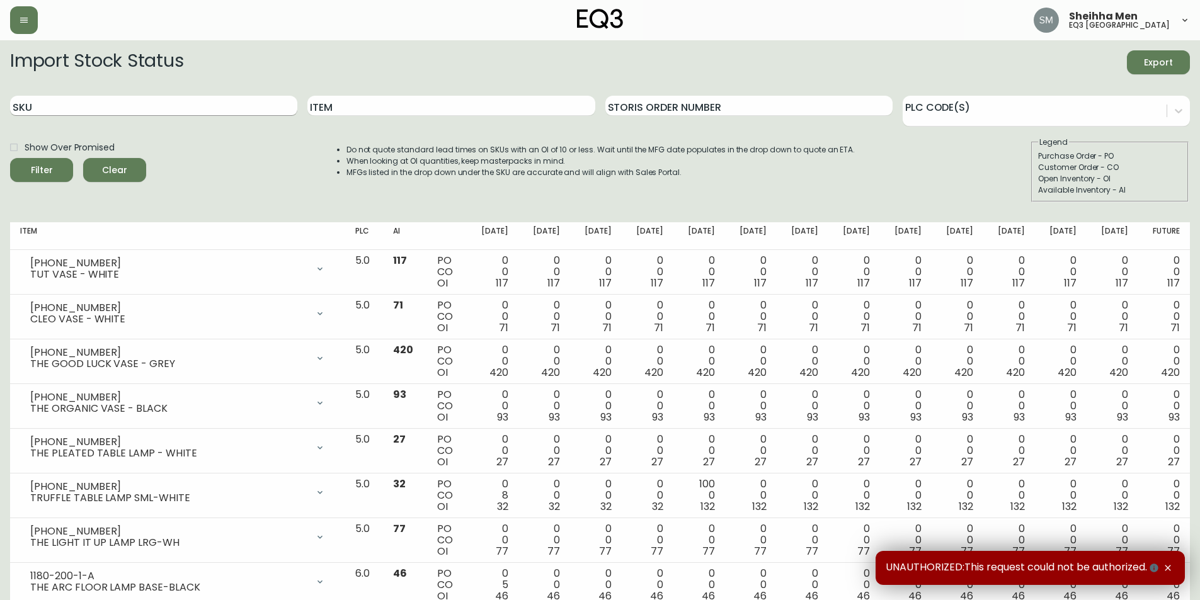 The height and width of the screenshot is (600, 1200). Describe the element at coordinates (169, 275) in the screenshot. I see `div: TUT VASE - WHITE` at that location.